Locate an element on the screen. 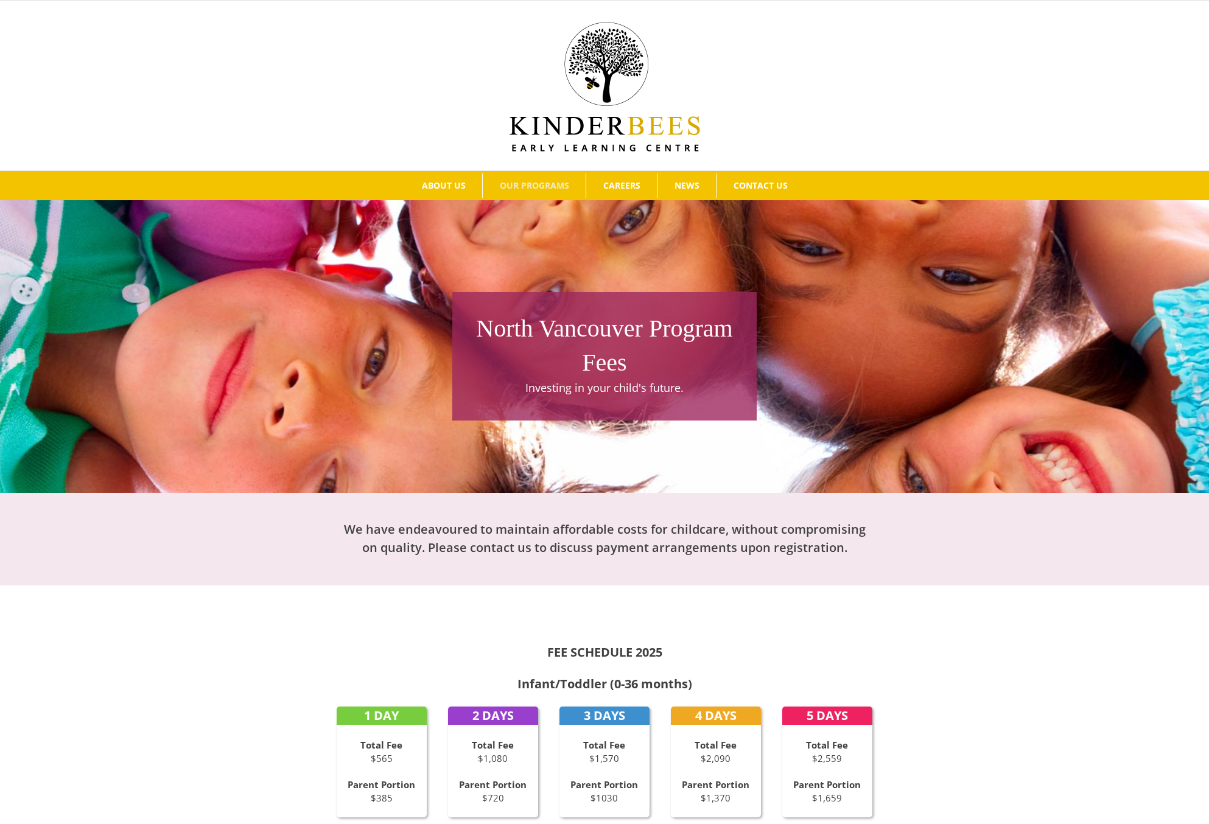 The image size is (1209, 824). strong: FEE SCHEDULE 2025 is located at coordinates (604, 652).